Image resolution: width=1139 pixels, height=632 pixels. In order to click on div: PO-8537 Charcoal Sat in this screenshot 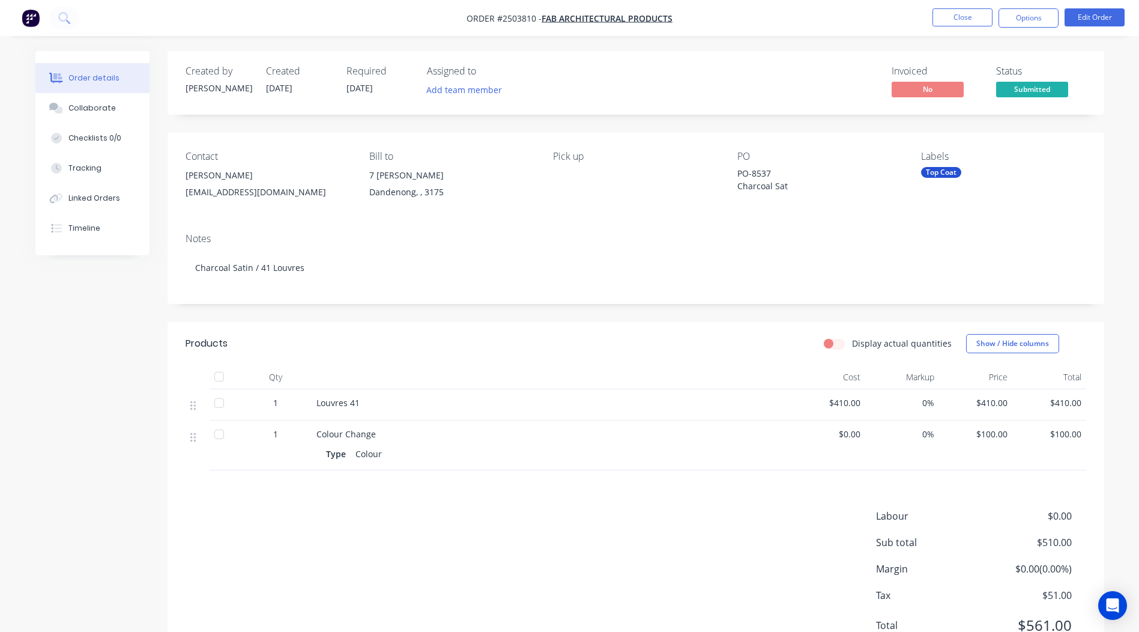, I will do `click(812, 180)`.